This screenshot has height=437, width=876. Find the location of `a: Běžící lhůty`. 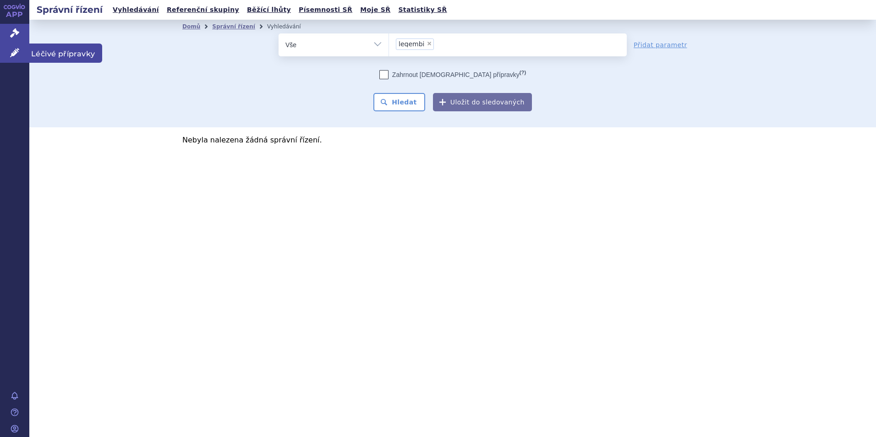

a: Běžící lhůty is located at coordinates (269, 10).